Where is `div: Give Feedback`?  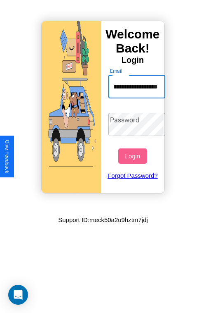
div: Give Feedback is located at coordinates (7, 156).